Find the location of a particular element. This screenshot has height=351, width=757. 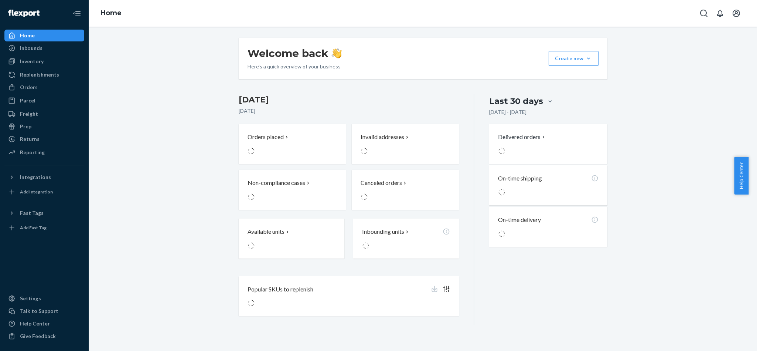

img: hand-wave emoji is located at coordinates (337, 53).